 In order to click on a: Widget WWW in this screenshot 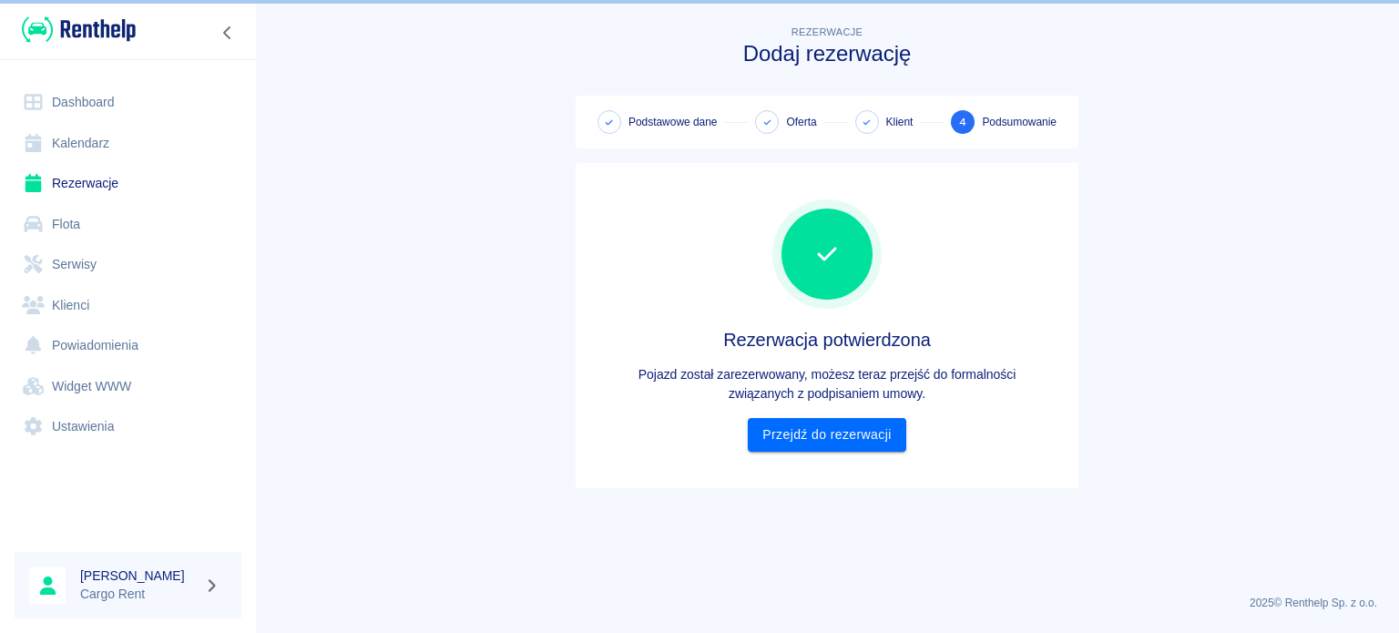, I will do `click(128, 386)`.